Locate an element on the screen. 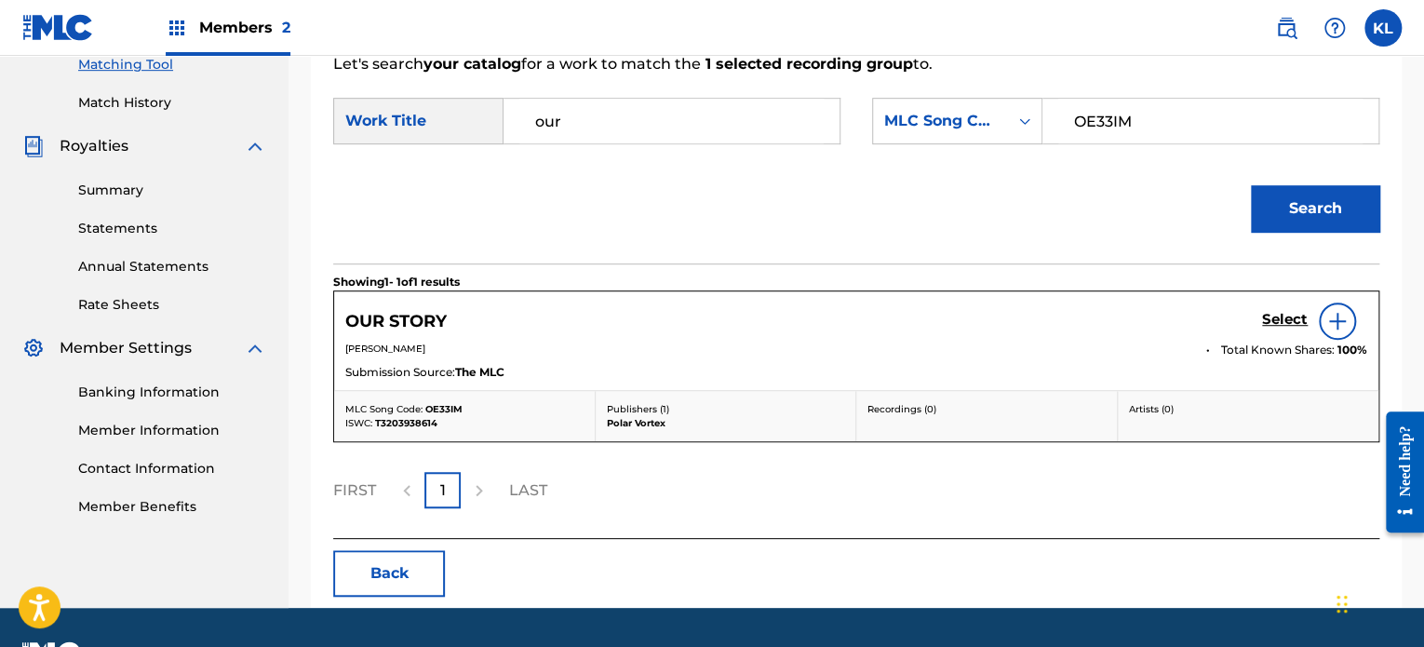 This screenshot has width=1424, height=647. a: Banking Information is located at coordinates (172, 392).